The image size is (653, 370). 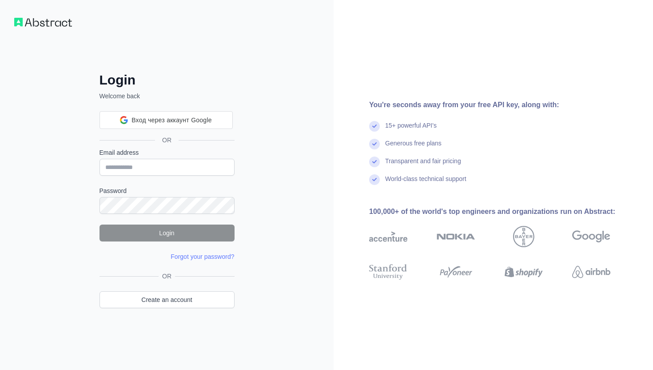 I want to click on img: Workflow, so click(x=43, y=22).